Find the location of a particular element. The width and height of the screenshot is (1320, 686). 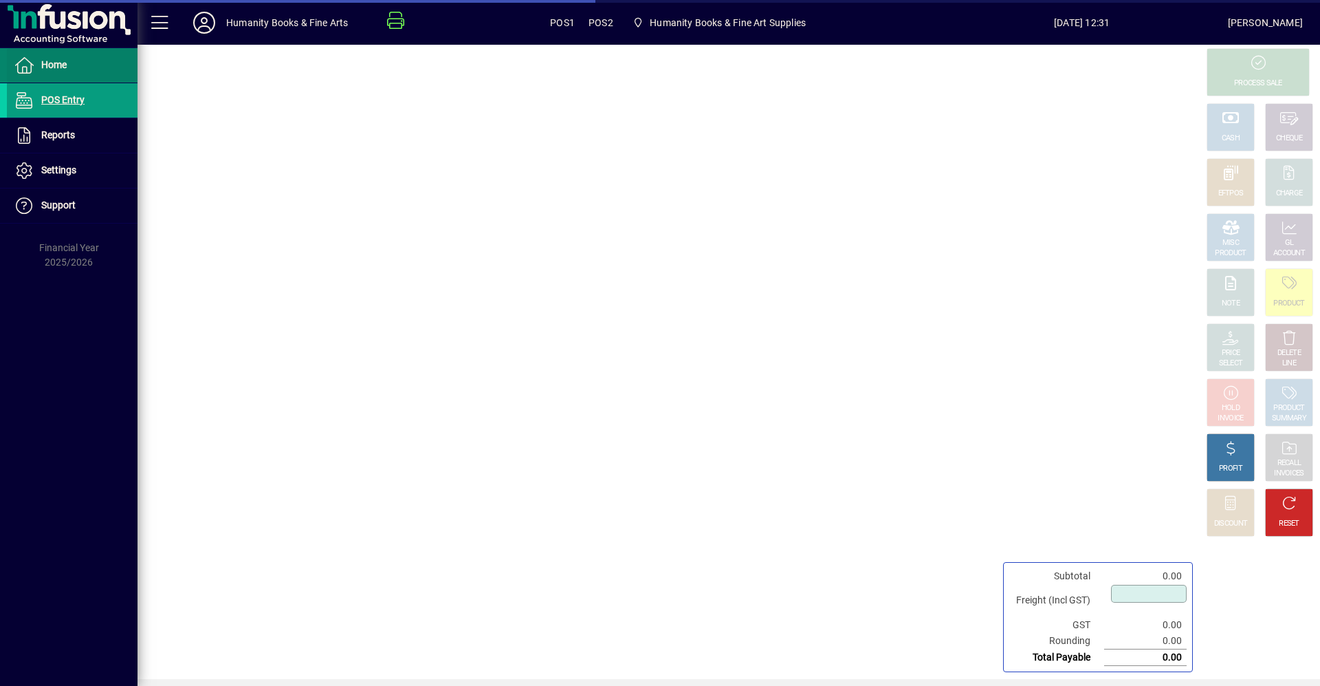

div: NOTE is located at coordinates (1231, 303).